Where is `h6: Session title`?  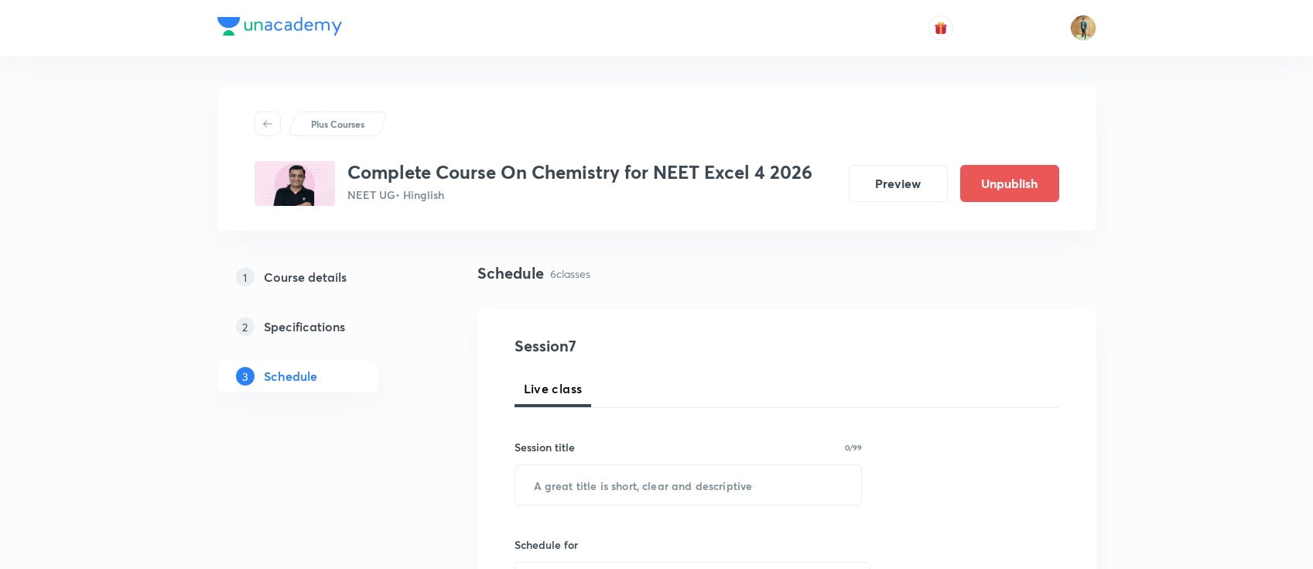 h6: Session title is located at coordinates (545, 446).